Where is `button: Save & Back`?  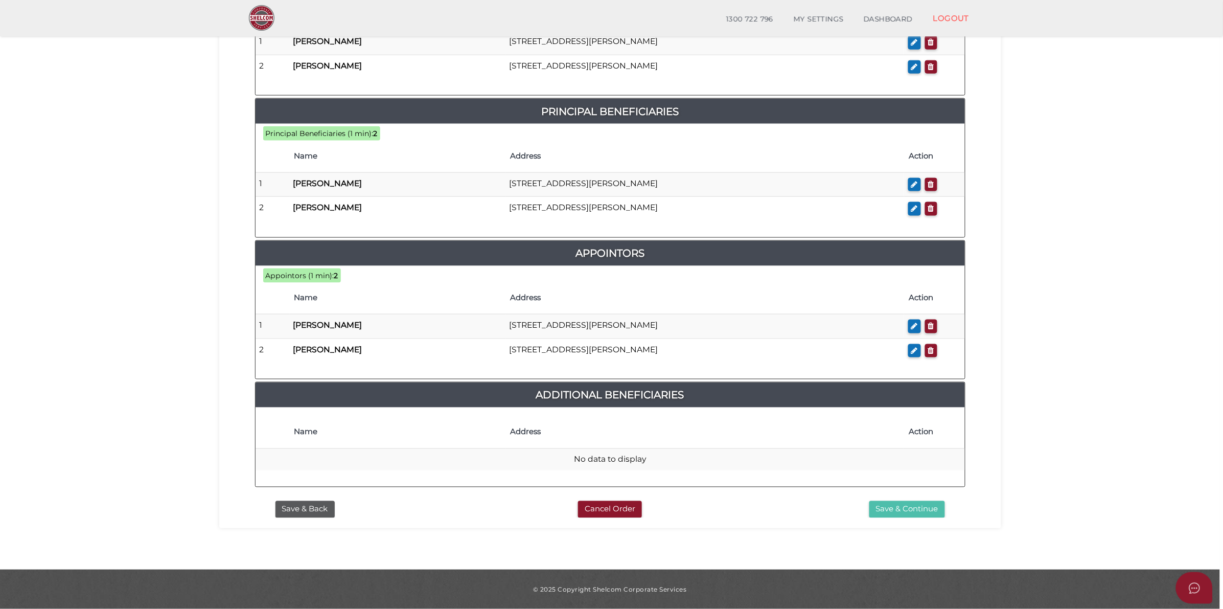
button: Save & Back is located at coordinates (305, 509).